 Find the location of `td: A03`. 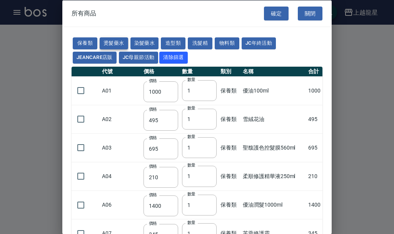

td: A03 is located at coordinates (121, 147).